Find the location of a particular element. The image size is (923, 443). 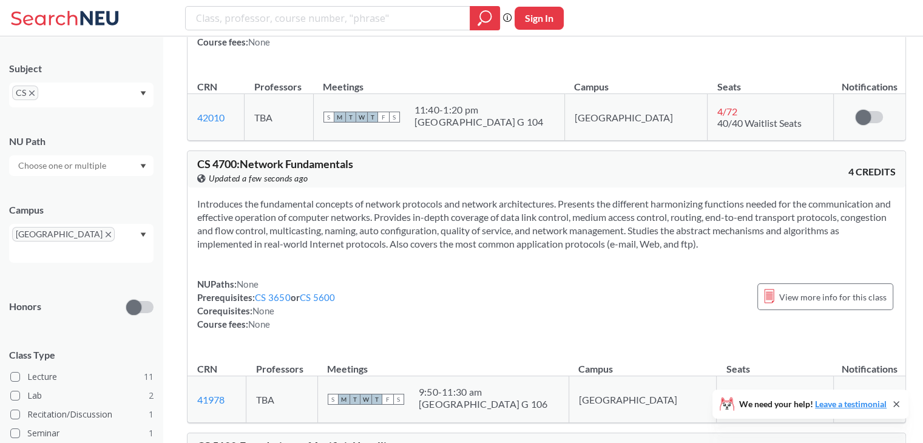

span: 40/40 Waitlist Seats is located at coordinates (759, 123).